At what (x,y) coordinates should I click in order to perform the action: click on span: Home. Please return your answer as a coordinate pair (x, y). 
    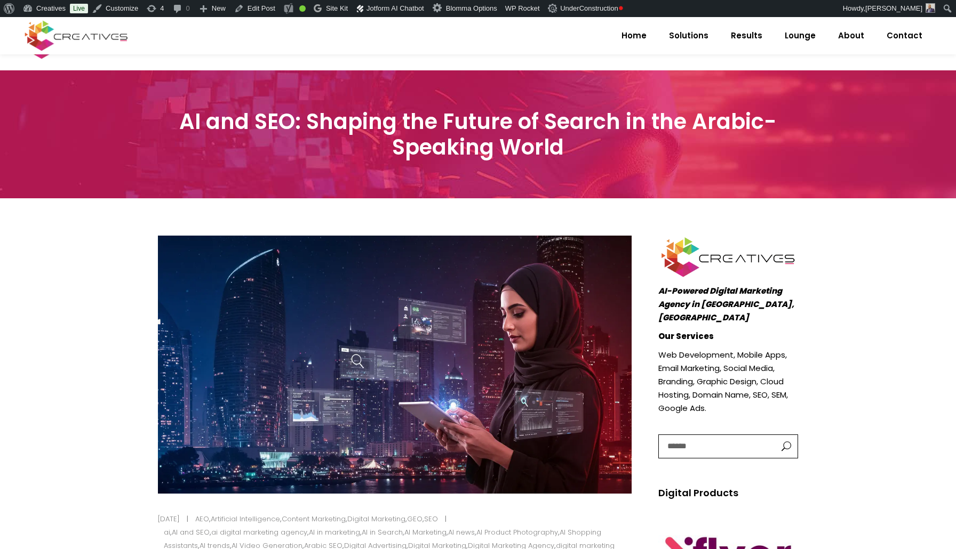
    Looking at the image, I should click on (634, 36).